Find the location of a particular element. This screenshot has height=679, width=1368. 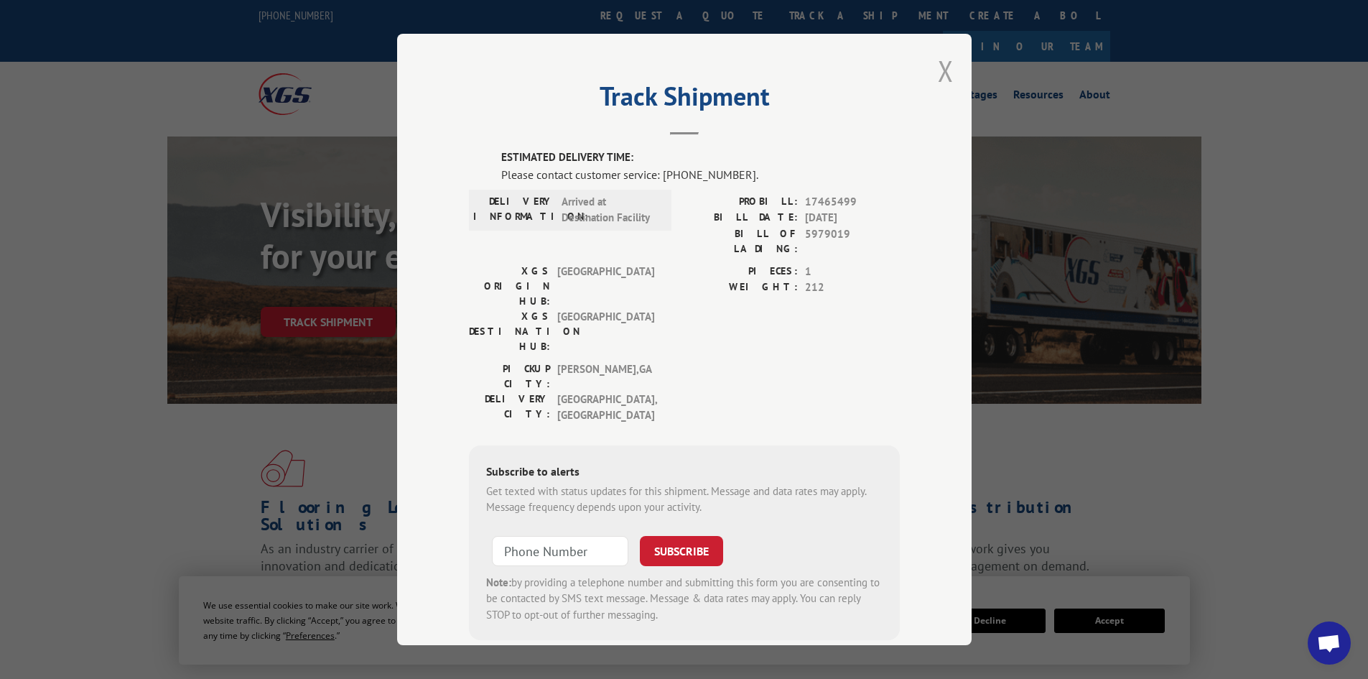

div: Subscribe to alerts is located at coordinates (685, 473).